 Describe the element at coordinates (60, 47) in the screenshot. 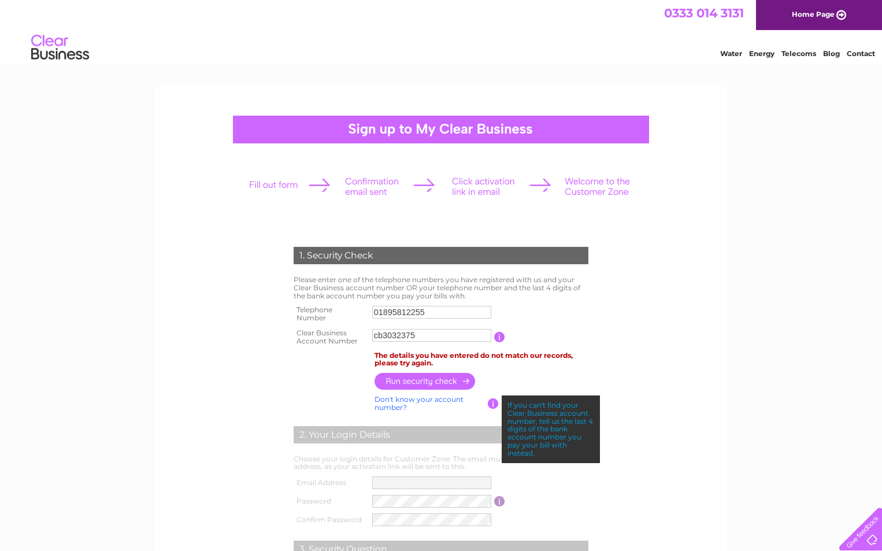

I see `img: logo.png` at that location.